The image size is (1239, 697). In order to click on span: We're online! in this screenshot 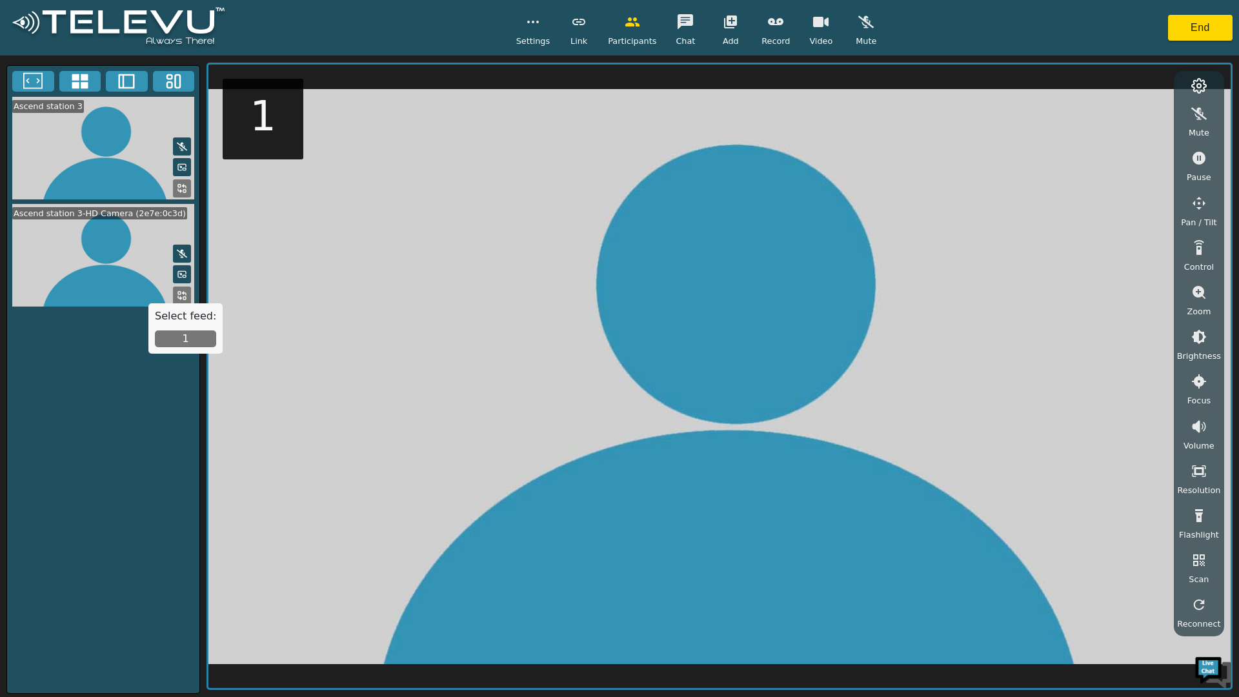, I will do `click(126, 228)`.